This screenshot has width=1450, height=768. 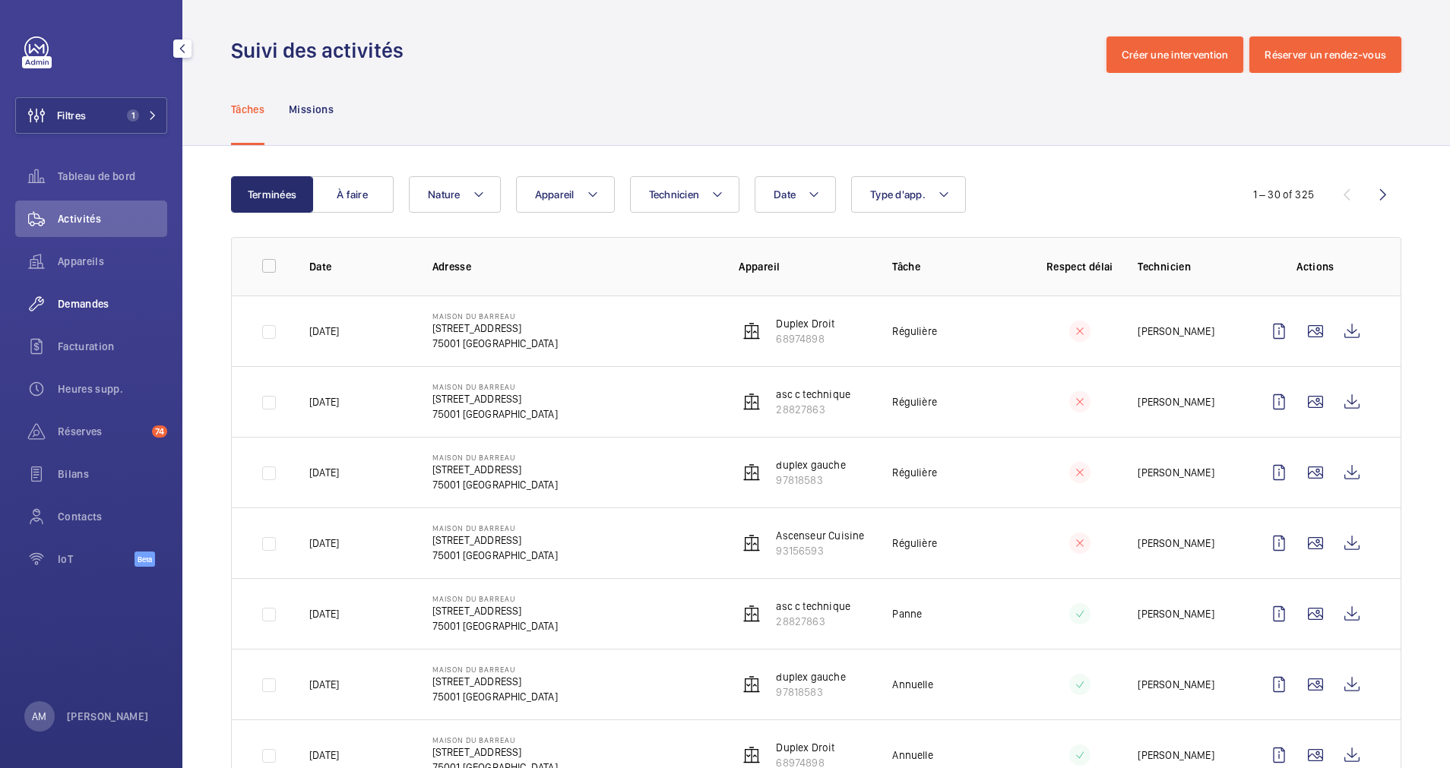 What do you see at coordinates (112, 474) in the screenshot?
I see `span: Bilans` at bounding box center [112, 474].